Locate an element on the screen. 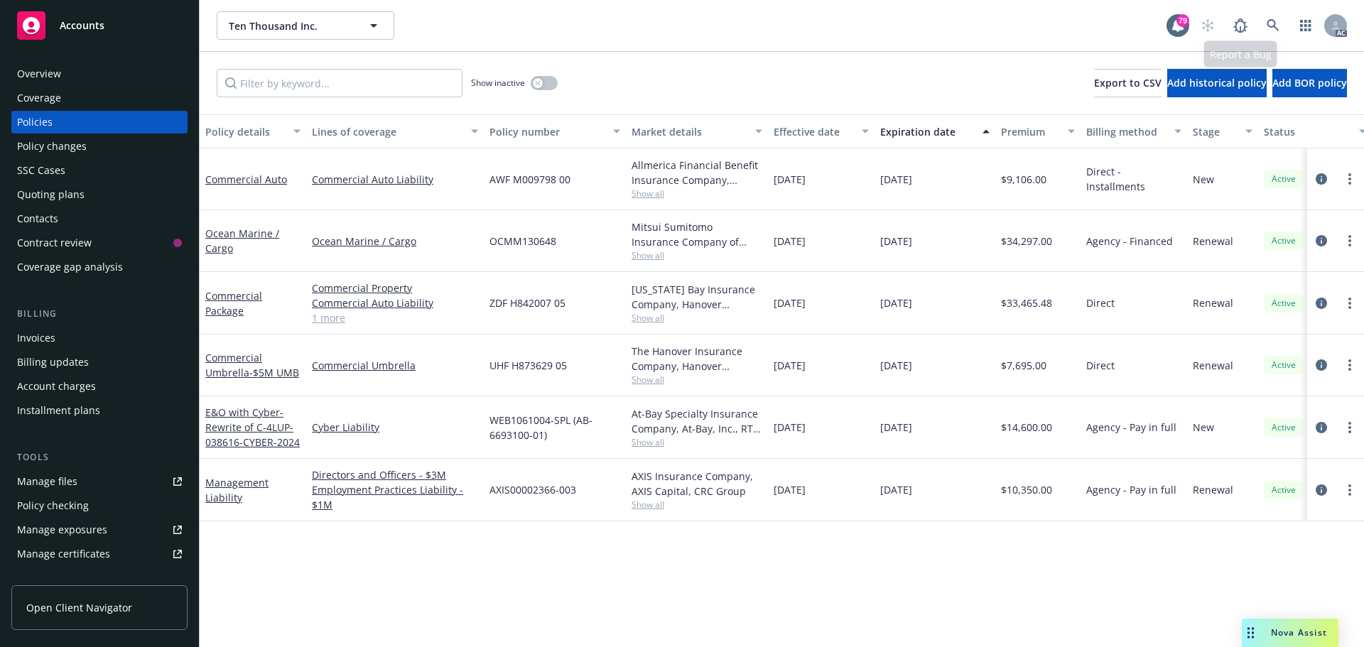 This screenshot has height=647, width=1364. span: Export to CSV is located at coordinates (1127, 82).